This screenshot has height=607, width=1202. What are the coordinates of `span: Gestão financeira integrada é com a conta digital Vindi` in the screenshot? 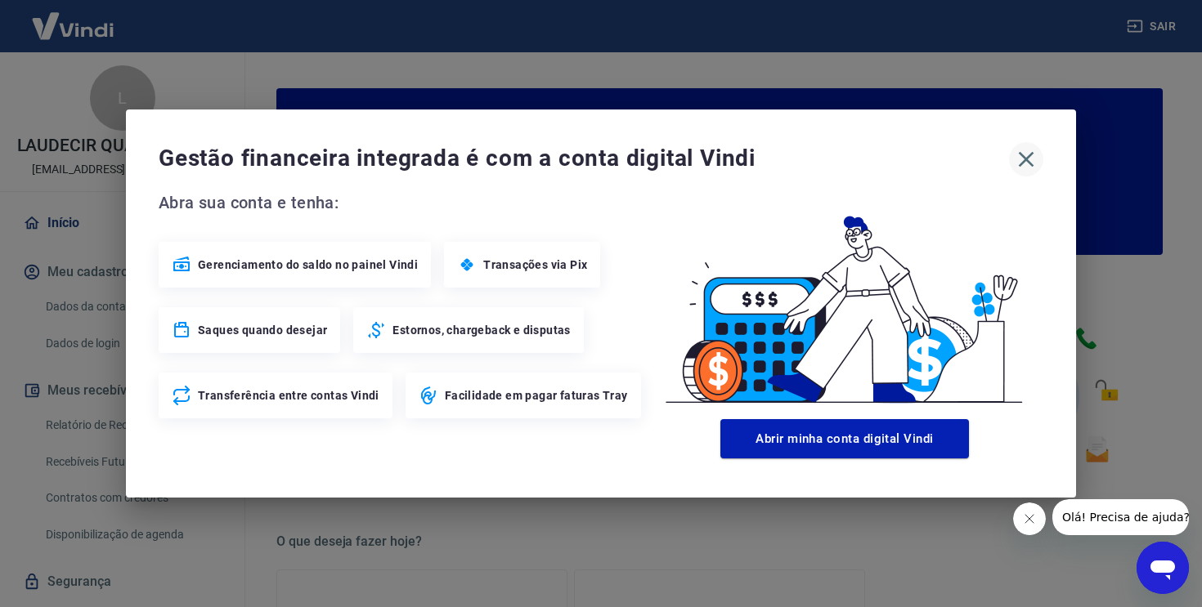 It's located at (584, 159).